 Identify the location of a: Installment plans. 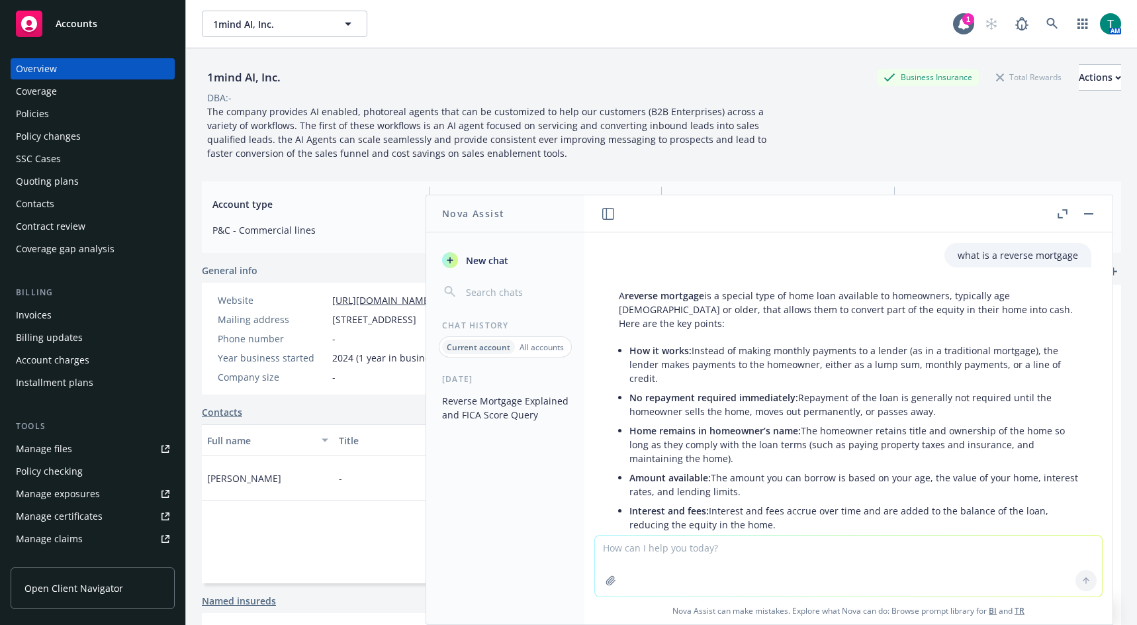
(93, 383).